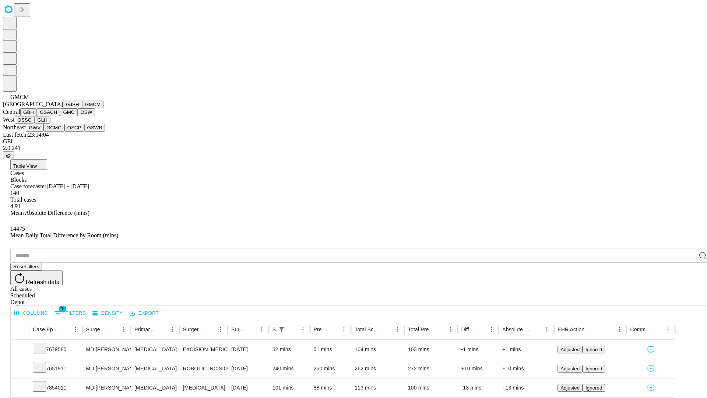 The image size is (707, 398). What do you see at coordinates (570, 387) in the screenshot?
I see `span: Adjusted` at bounding box center [570, 387].